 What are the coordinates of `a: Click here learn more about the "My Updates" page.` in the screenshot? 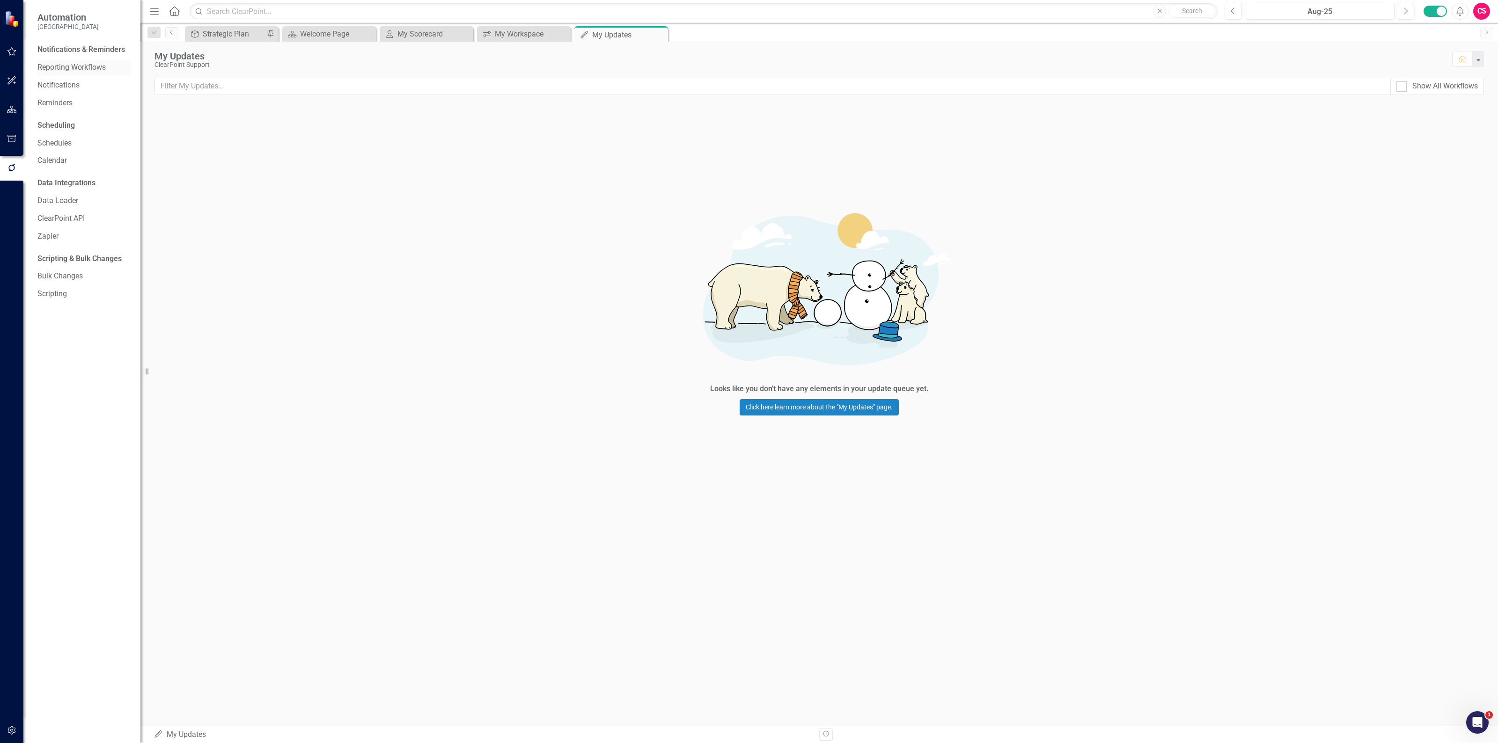 It's located at (819, 407).